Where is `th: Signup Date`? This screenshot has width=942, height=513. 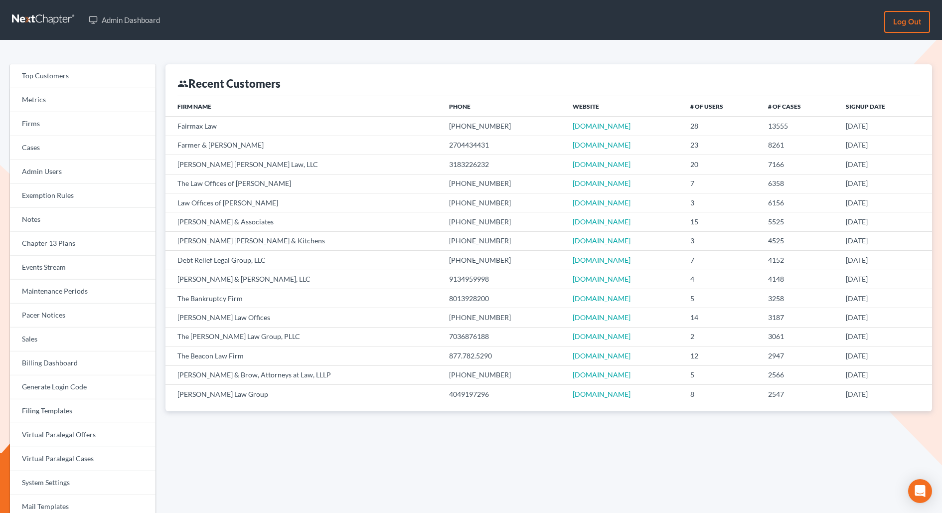 th: Signup Date is located at coordinates (885, 106).